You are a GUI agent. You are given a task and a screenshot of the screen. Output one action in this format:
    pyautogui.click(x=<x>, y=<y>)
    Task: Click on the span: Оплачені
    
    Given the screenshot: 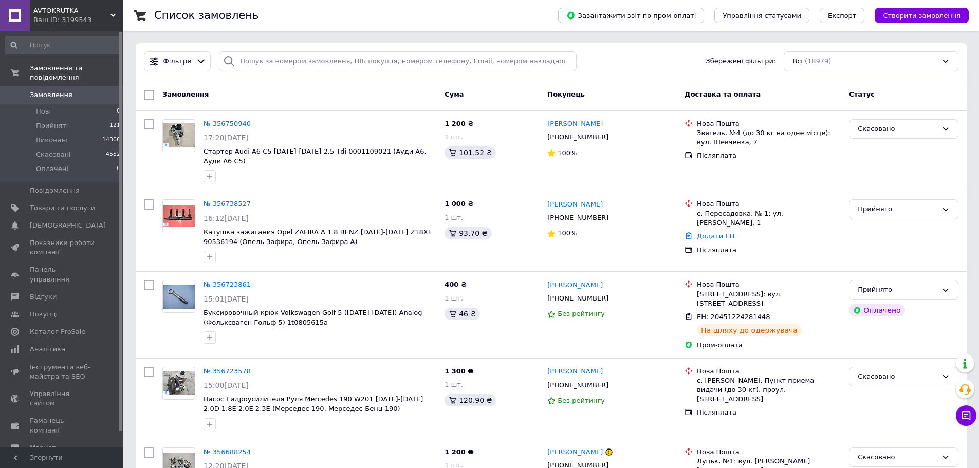 What is the action you would take?
    pyautogui.click(x=52, y=169)
    